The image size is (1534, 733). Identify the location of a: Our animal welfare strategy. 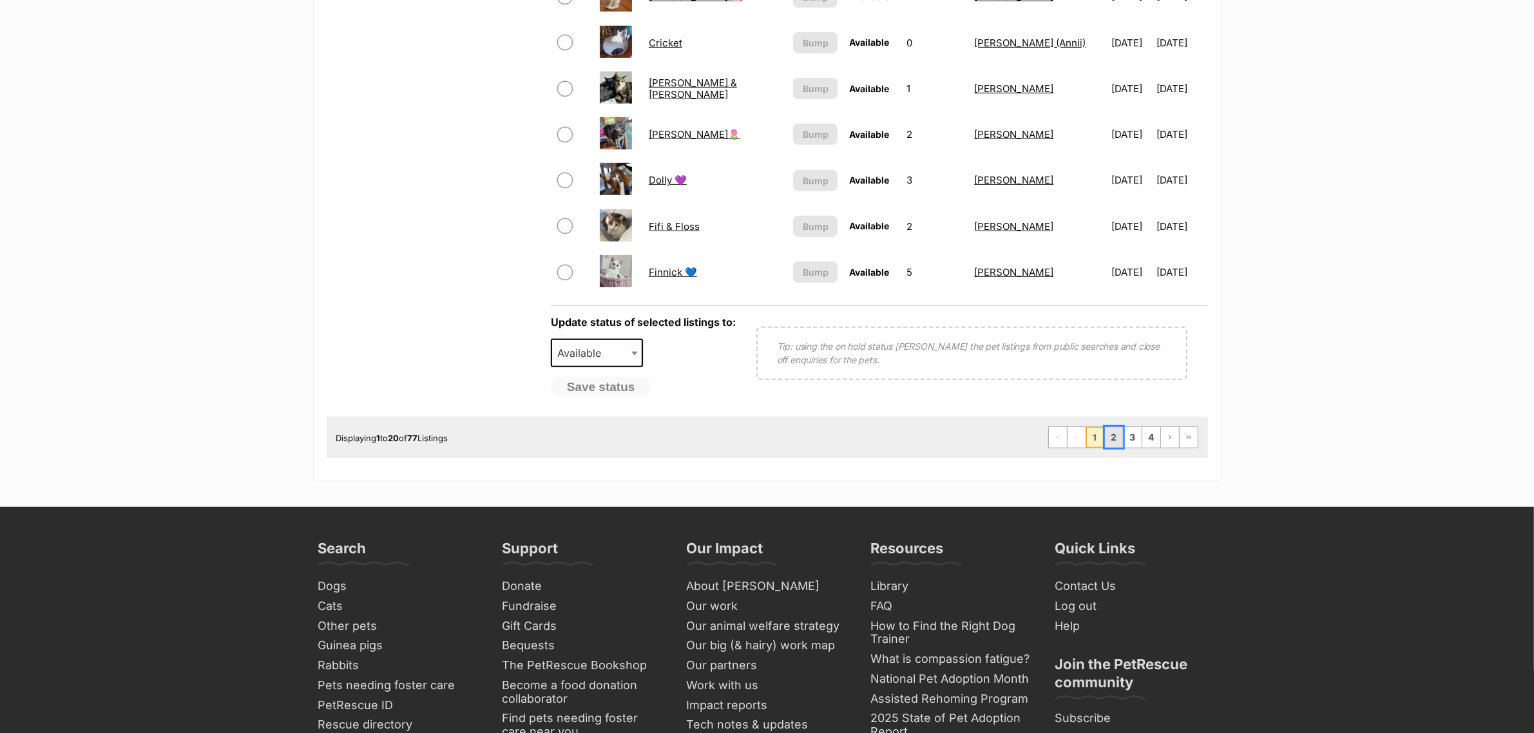
(768, 626).